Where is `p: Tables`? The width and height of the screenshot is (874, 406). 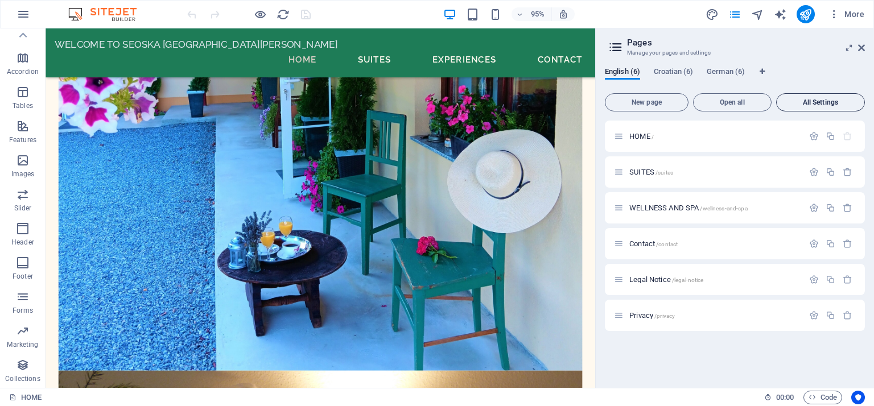
p: Tables is located at coordinates (23, 106).